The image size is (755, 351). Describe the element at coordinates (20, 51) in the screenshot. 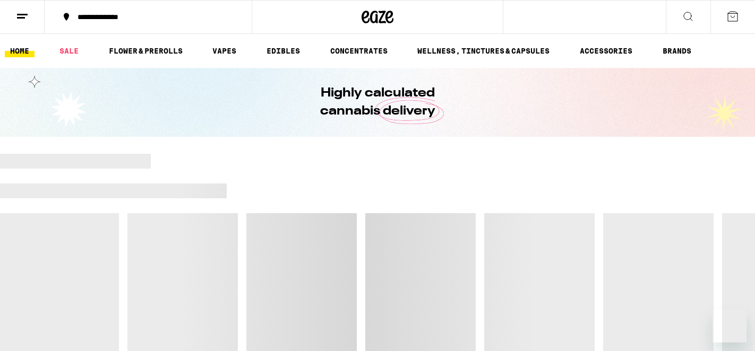

I see `a: HOME` at that location.